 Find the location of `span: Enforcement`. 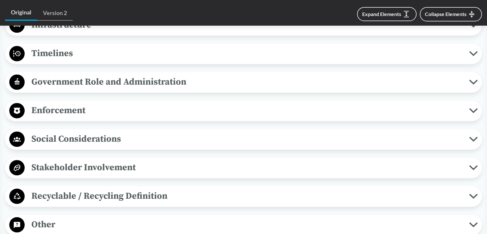

span: Enforcement is located at coordinates (247, 110).